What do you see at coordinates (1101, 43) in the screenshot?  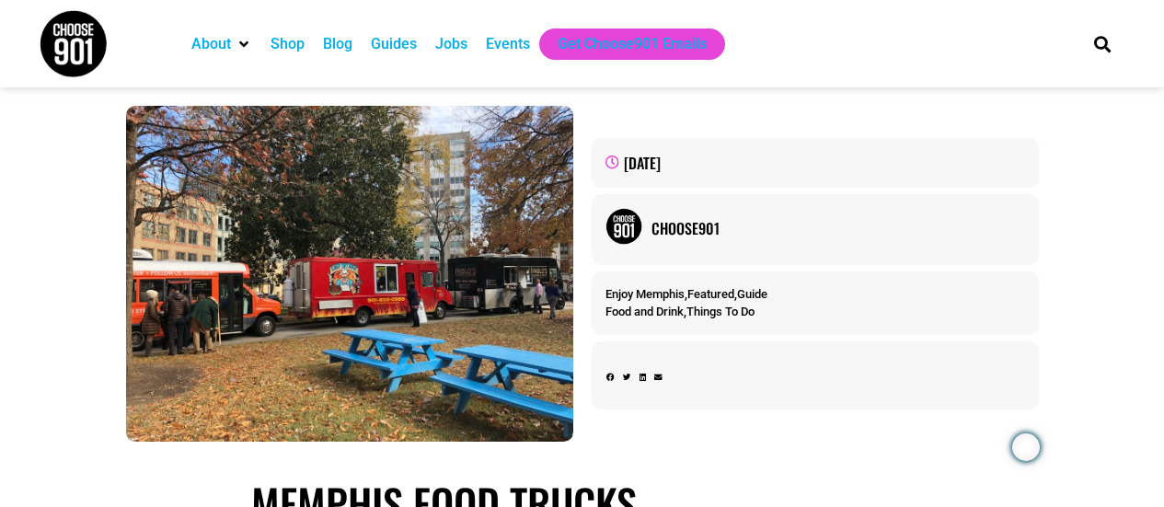 I see `div: Search` at bounding box center [1101, 43].